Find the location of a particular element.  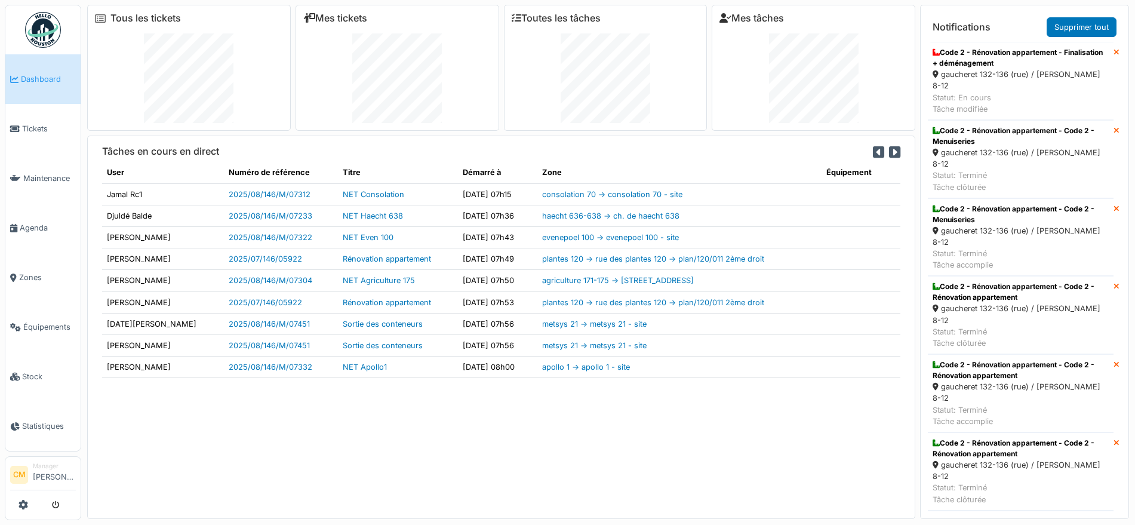

h6: Notifications is located at coordinates (961, 27).